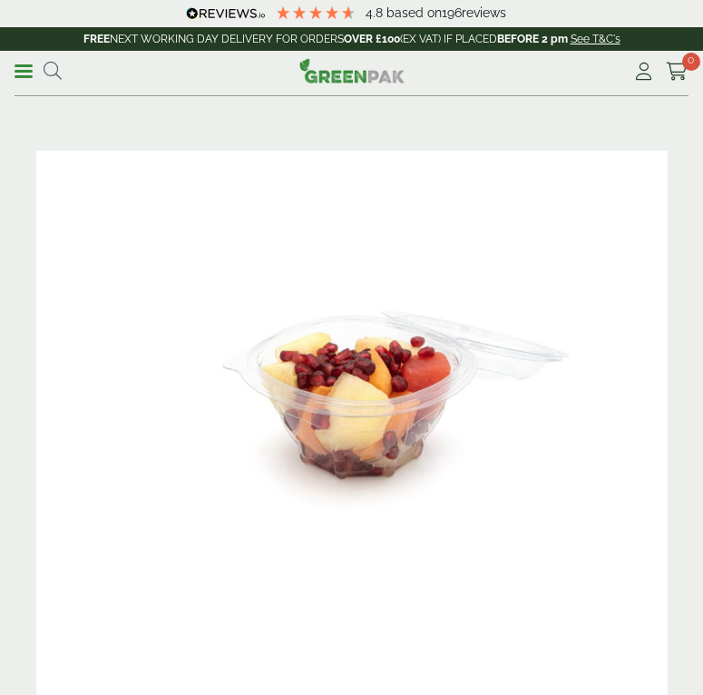 This screenshot has height=695, width=703. I want to click on span: reviews, so click(483, 13).